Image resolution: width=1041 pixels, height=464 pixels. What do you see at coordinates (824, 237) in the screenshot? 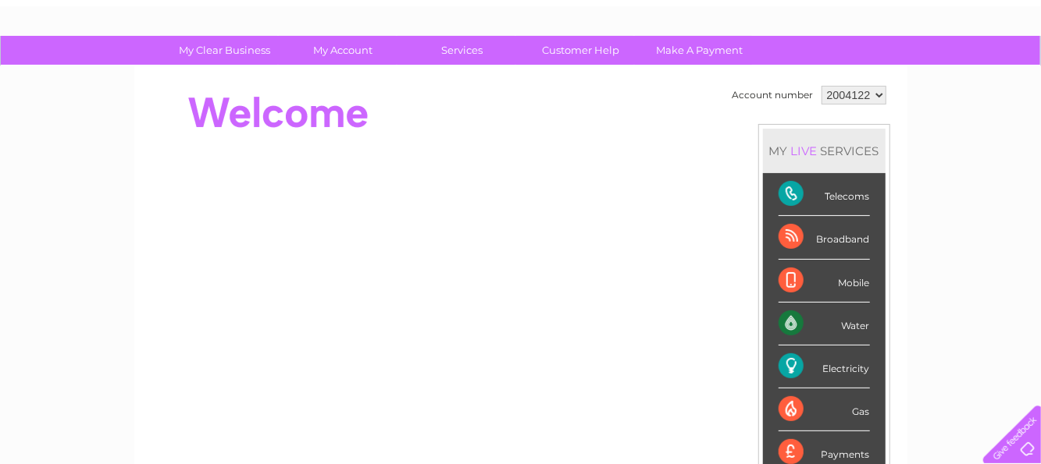
I see `div: Broadband` at bounding box center [824, 237].